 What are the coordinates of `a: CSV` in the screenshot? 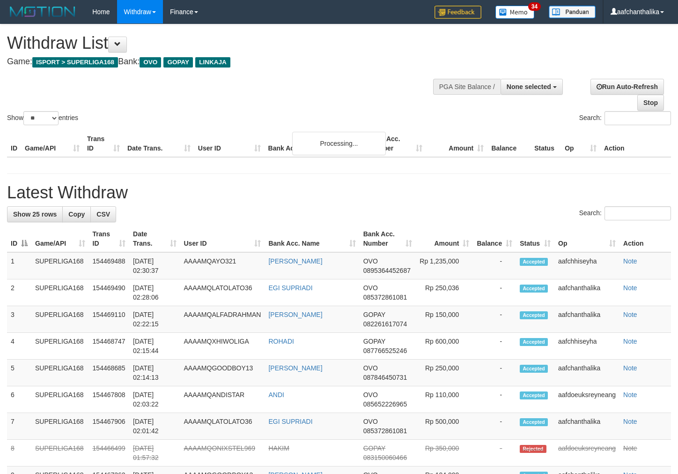 It's located at (103, 214).